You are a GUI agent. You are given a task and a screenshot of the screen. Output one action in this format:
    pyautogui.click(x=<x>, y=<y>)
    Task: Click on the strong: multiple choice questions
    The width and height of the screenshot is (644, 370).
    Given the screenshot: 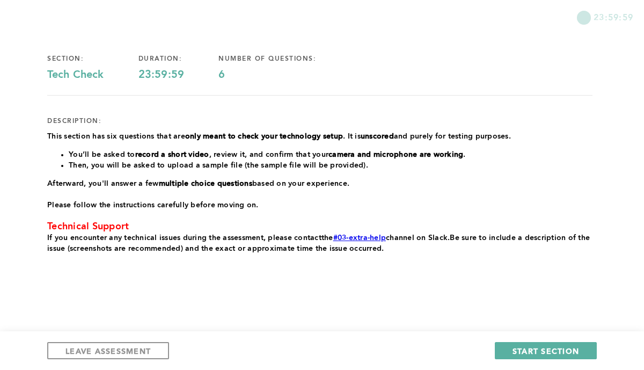 What is the action you would take?
    pyautogui.click(x=206, y=184)
    